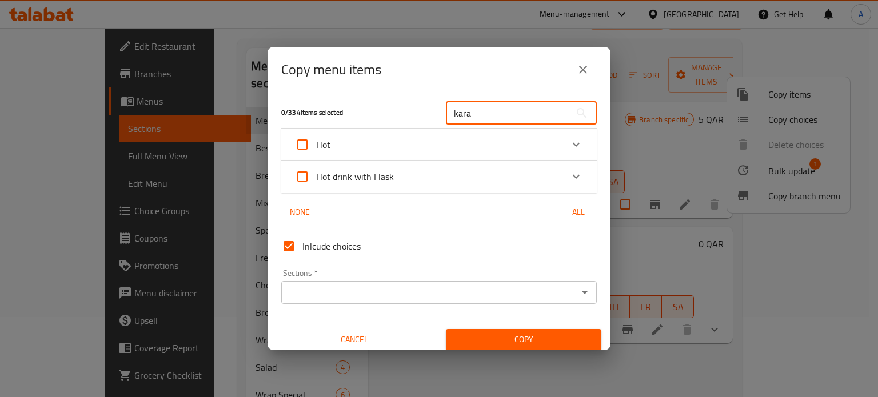 The image size is (878, 397). Describe the element at coordinates (508, 113) in the screenshot. I see `input: Search in items` at that location.